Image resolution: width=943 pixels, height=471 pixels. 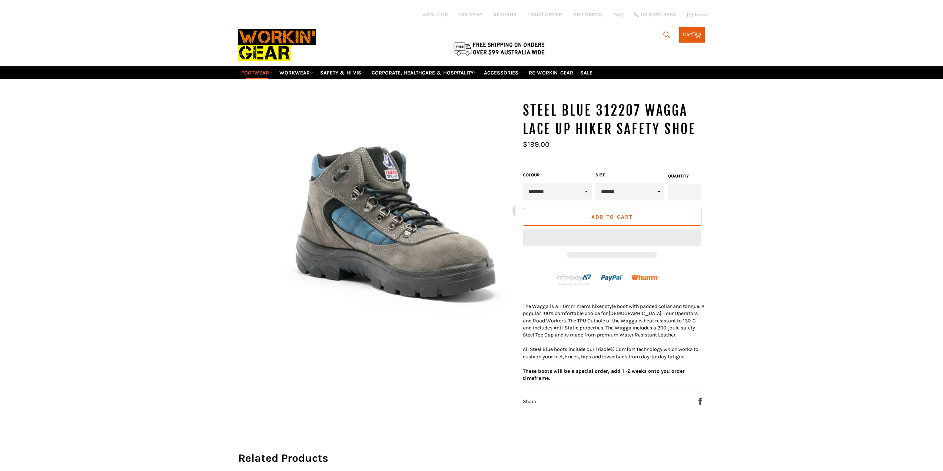 What do you see at coordinates (685, 176) in the screenshot?
I see `label: Quantity` at bounding box center [685, 176].